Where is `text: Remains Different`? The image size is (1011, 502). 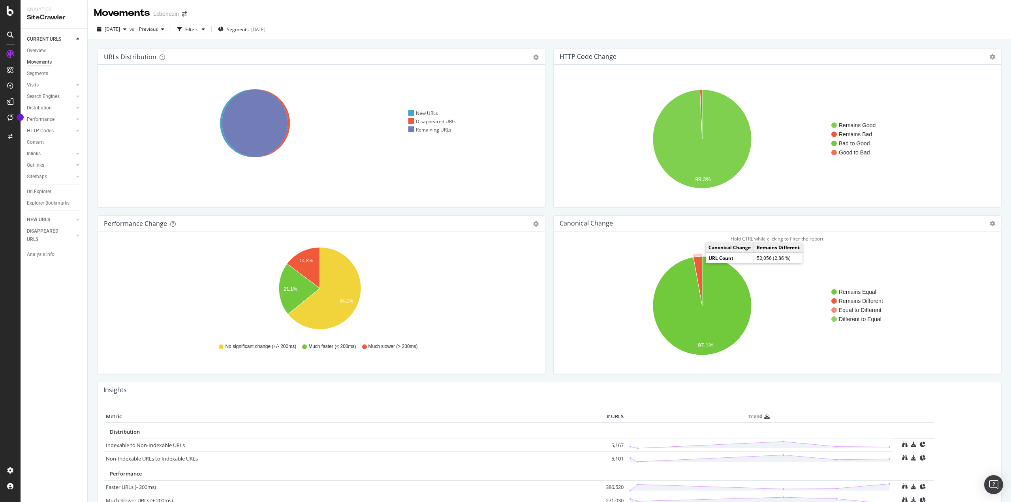 text: Remains Different is located at coordinates (861, 301).